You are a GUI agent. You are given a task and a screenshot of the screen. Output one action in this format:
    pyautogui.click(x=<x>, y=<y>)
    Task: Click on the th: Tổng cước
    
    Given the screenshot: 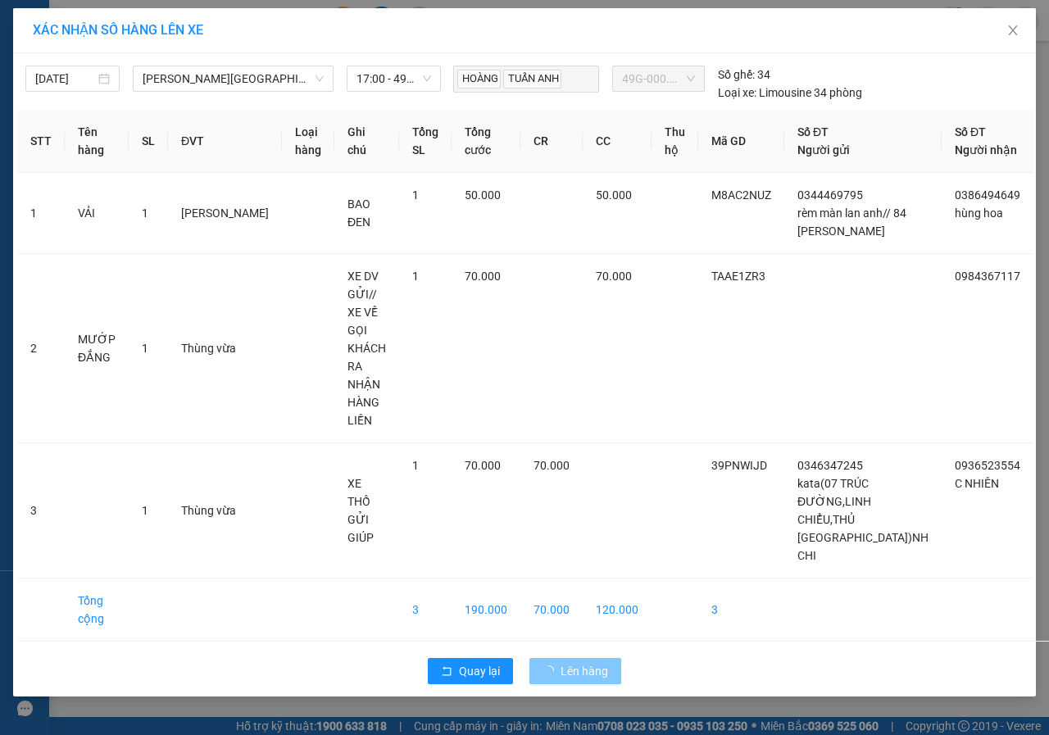 What is the action you would take?
    pyautogui.click(x=486, y=141)
    